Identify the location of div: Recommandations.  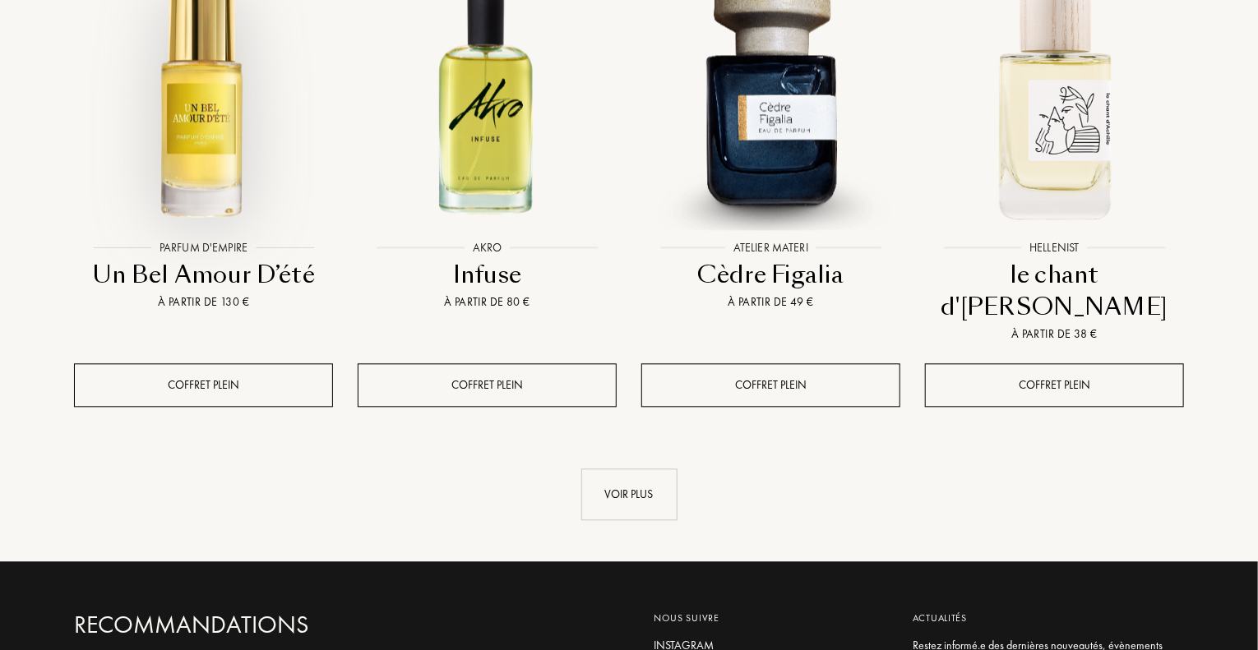
(251, 625).